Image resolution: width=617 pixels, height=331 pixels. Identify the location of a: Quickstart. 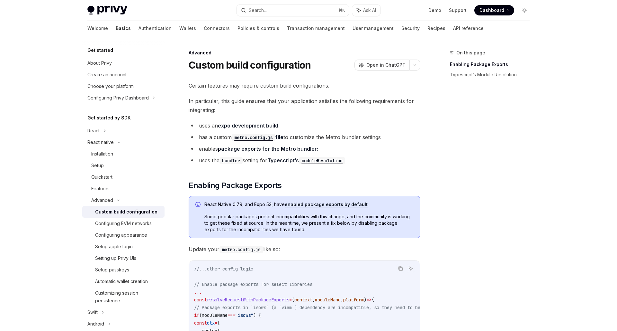
(123, 177).